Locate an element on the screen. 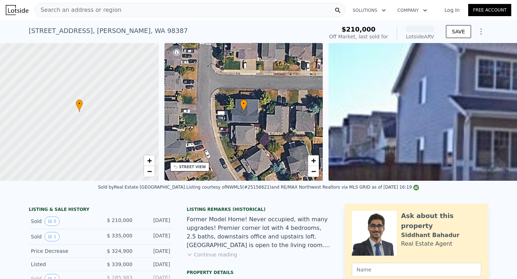 The width and height of the screenshot is (517, 279). span: $ 210,000 is located at coordinates (120, 220).